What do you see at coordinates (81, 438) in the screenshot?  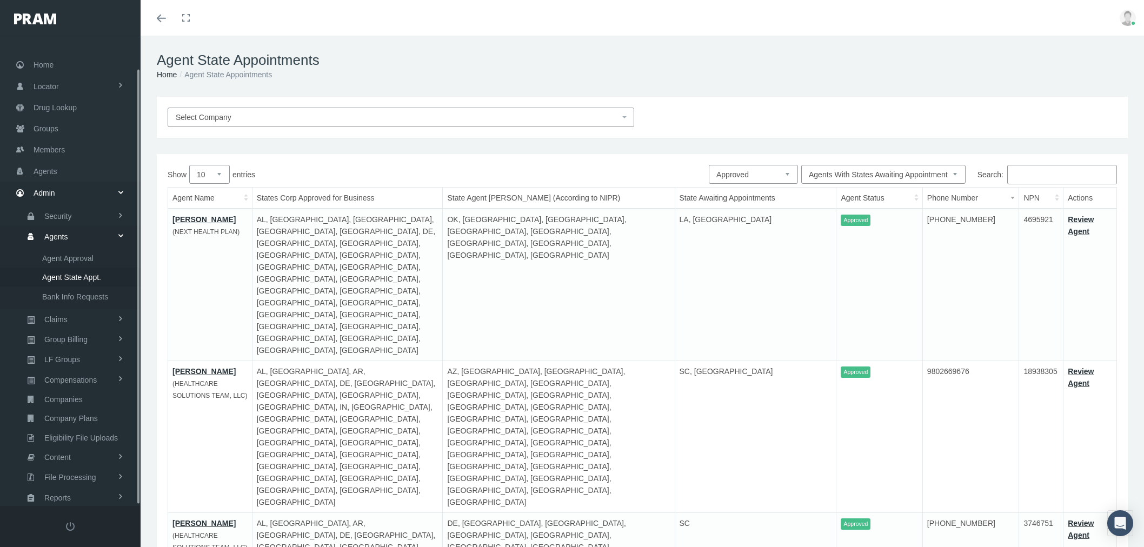 I see `span: Eligibility File Uploads` at bounding box center [81, 438].